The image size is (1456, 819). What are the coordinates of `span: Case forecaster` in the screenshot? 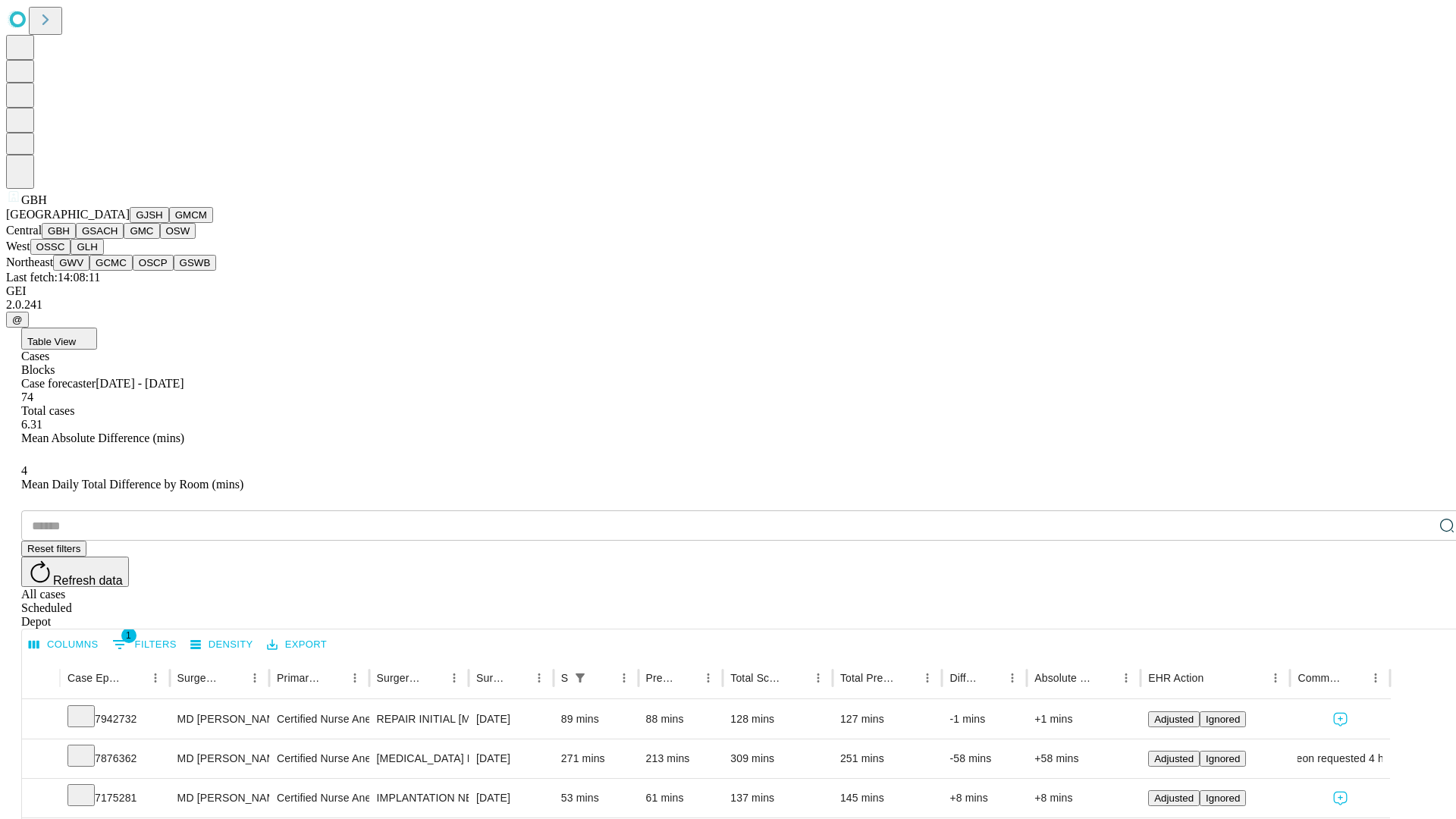 It's located at (58, 383).